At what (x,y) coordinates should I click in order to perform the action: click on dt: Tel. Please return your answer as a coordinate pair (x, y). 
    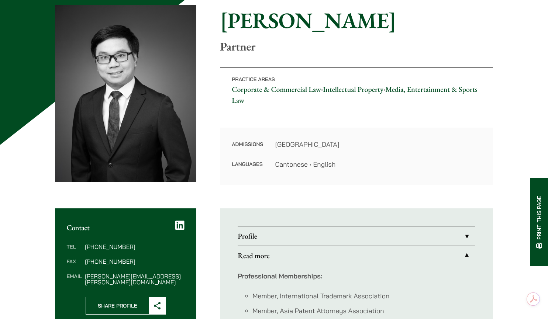
    Looking at the image, I should click on (74, 251).